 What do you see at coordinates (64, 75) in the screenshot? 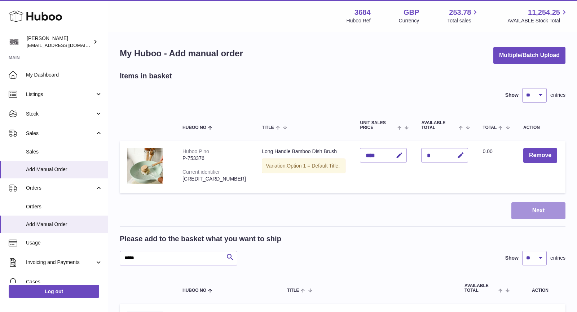
I see `span: My Dashboard` at bounding box center [64, 75].